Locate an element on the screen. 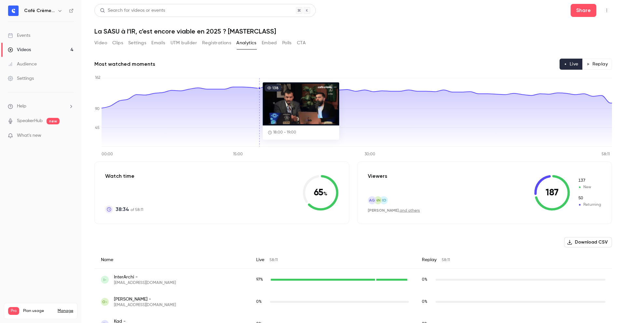 This screenshot has height=323, width=625. button: Share is located at coordinates (583, 10).